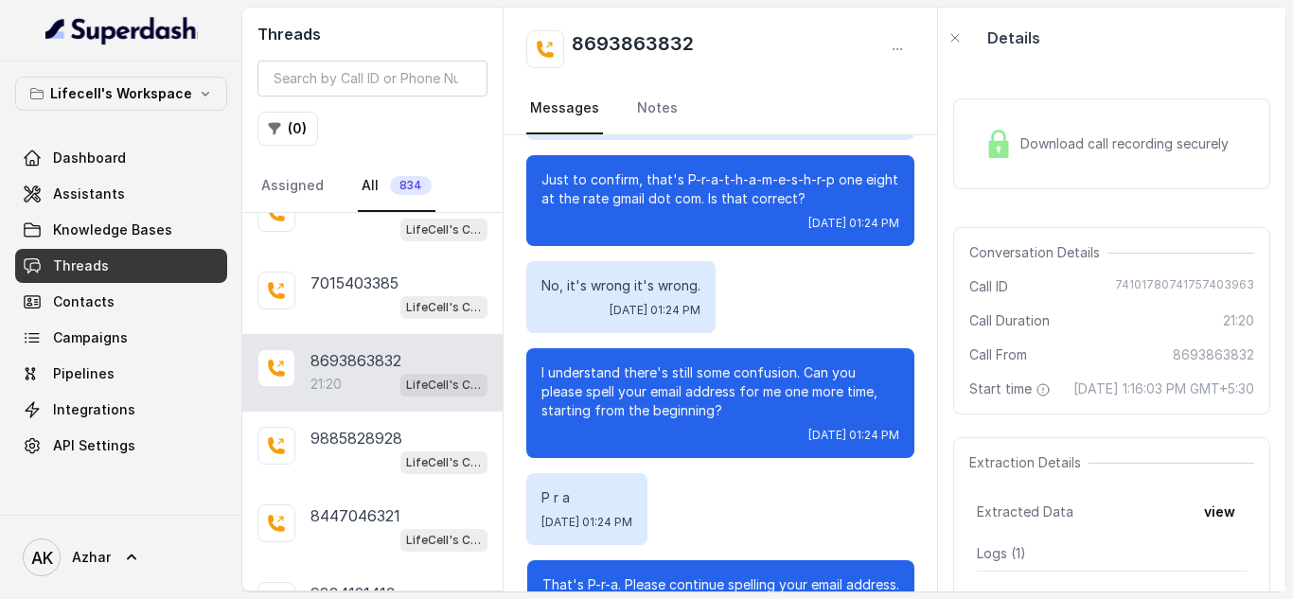 The width and height of the screenshot is (1293, 599). What do you see at coordinates (1111, 554) in the screenshot?
I see `p: Logs ( 1 )` at bounding box center [1111, 554].